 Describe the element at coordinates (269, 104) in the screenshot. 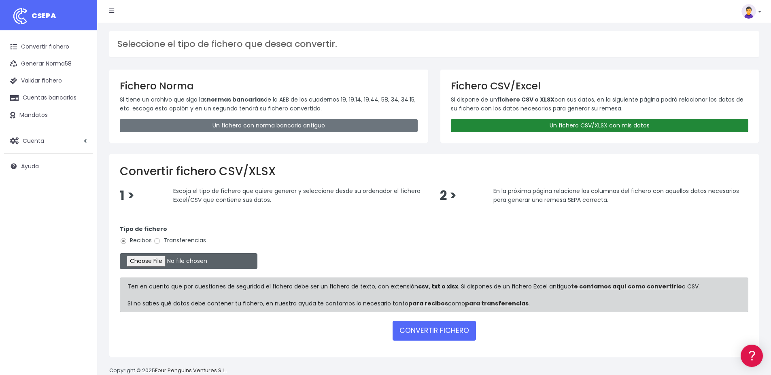

I see `p: Si tiene un archivo que siga las de la AEB de los cuadernos 19, 19.14, 19.44, 58, 34, 34.15, etc....` at that location.